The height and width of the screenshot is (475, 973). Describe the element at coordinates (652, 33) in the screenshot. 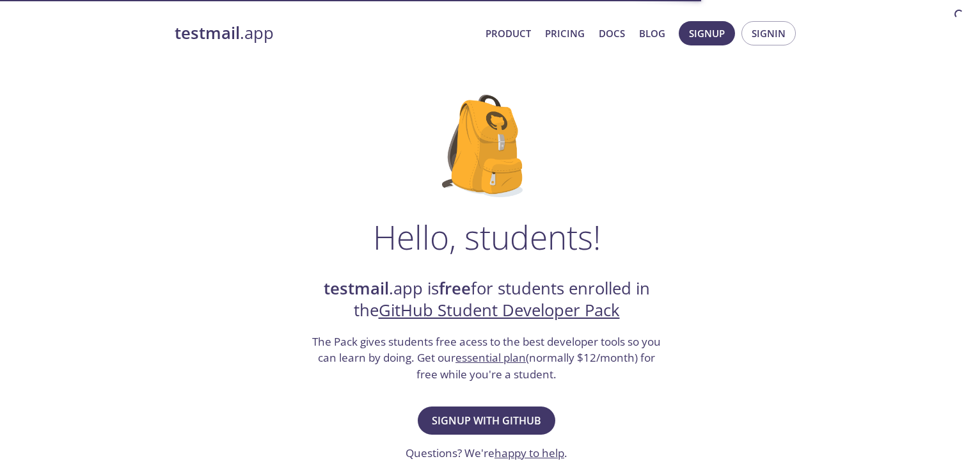

I see `a: Blog` at that location.